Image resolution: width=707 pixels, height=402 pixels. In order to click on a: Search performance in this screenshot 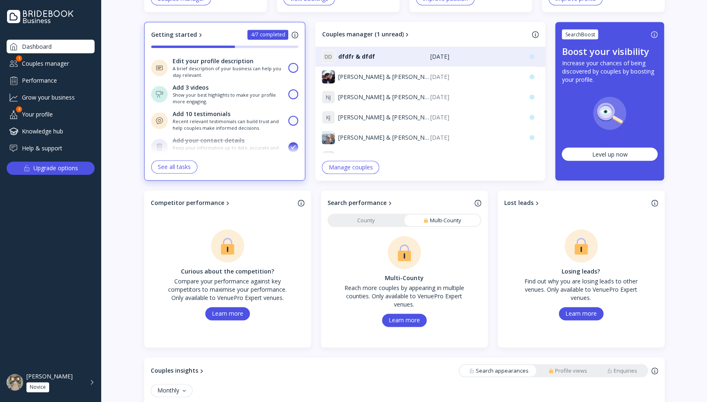, I will do `click(400, 203)`.